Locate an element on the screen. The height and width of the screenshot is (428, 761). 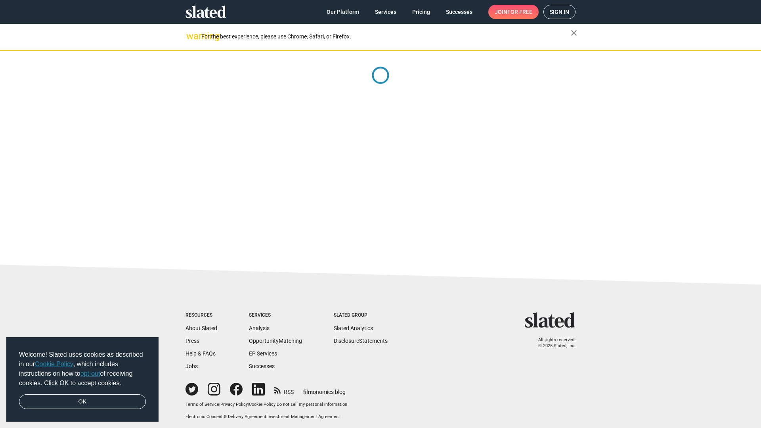
a: EP Services is located at coordinates (263, 354).